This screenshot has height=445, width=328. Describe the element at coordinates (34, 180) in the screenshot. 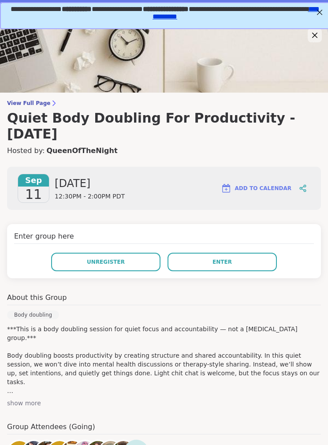

I see `span: Sep` at that location.